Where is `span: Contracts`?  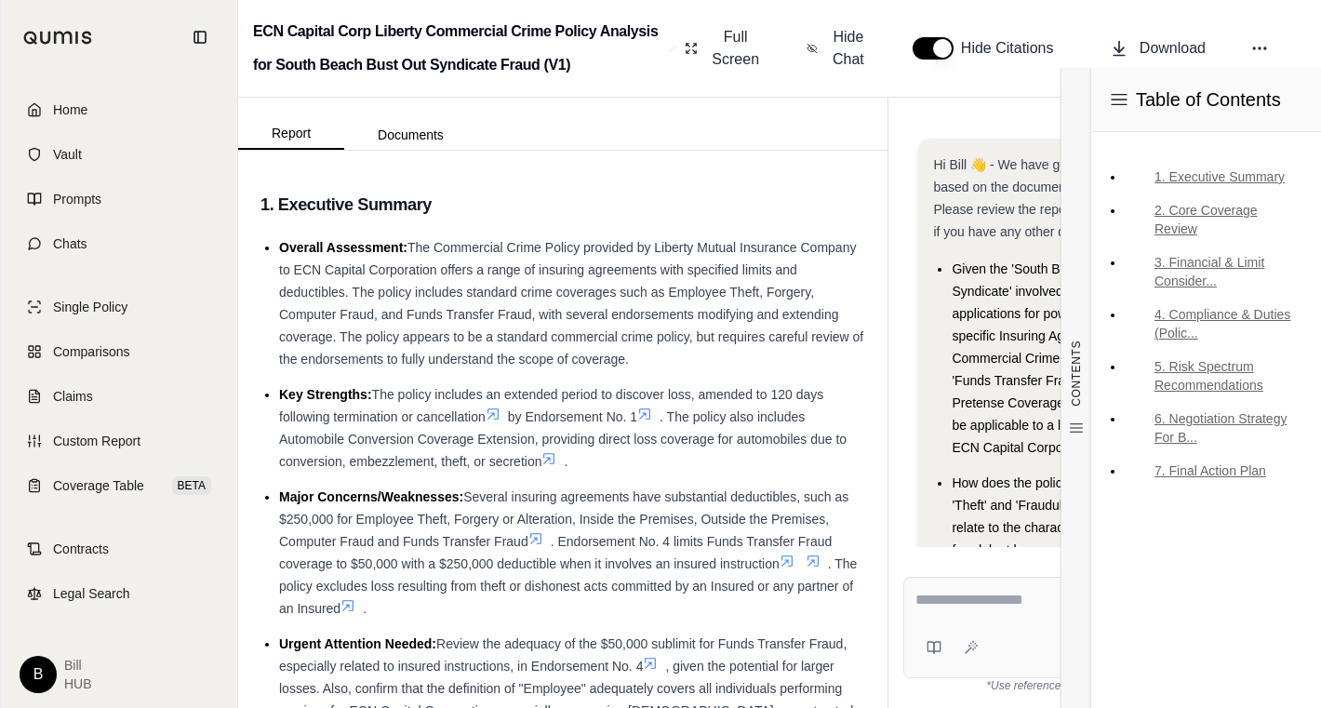
span: Contracts is located at coordinates (81, 549).